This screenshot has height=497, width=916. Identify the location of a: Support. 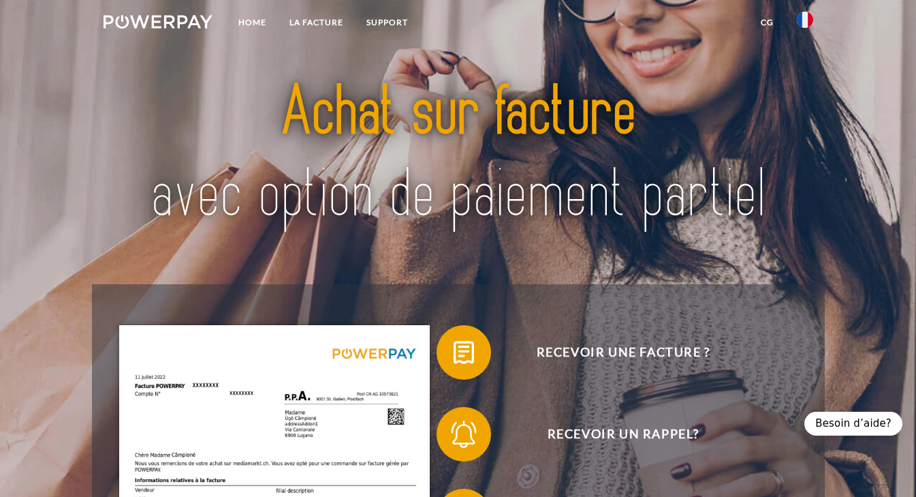
(387, 22).